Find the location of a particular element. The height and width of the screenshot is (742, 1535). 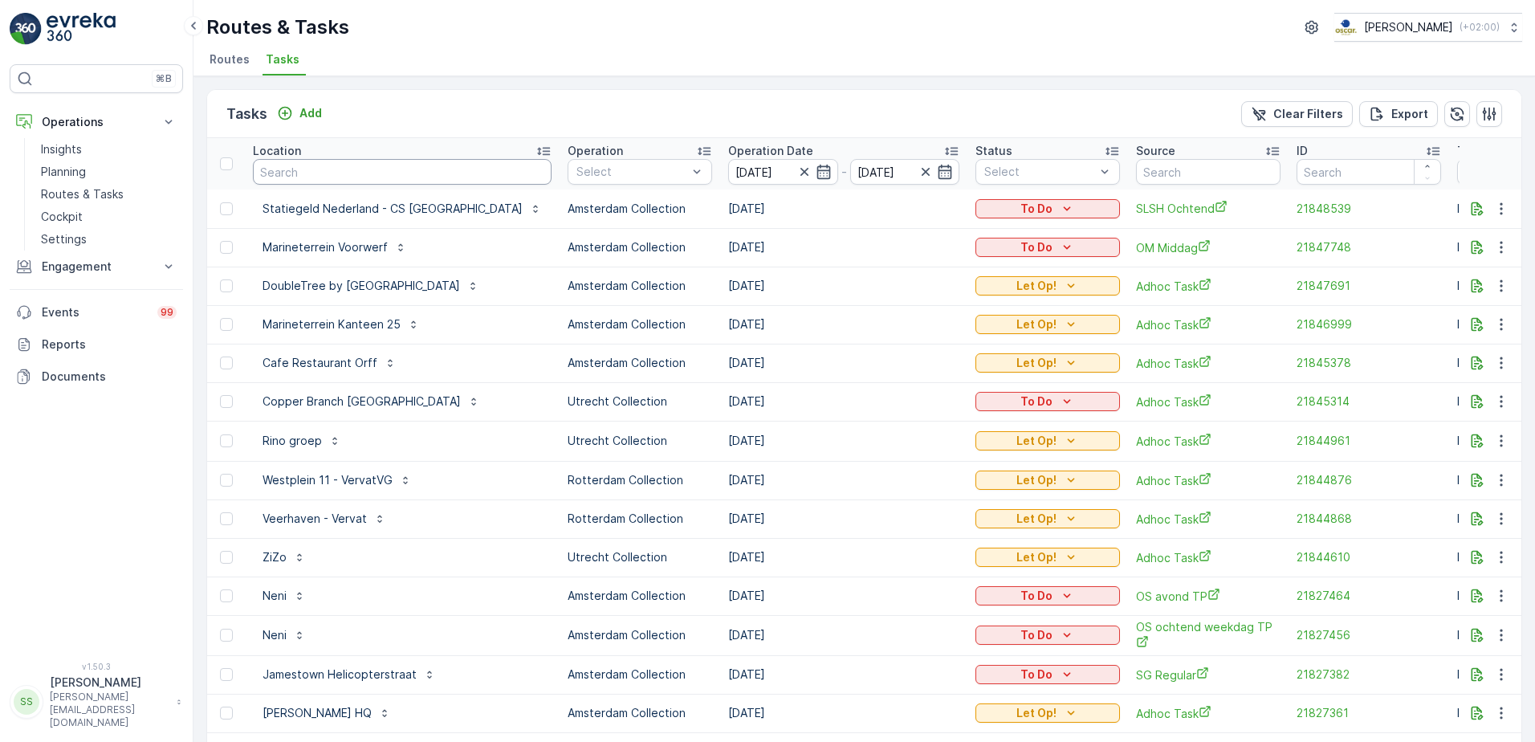

a: 21845378 is located at coordinates (1369, 363).